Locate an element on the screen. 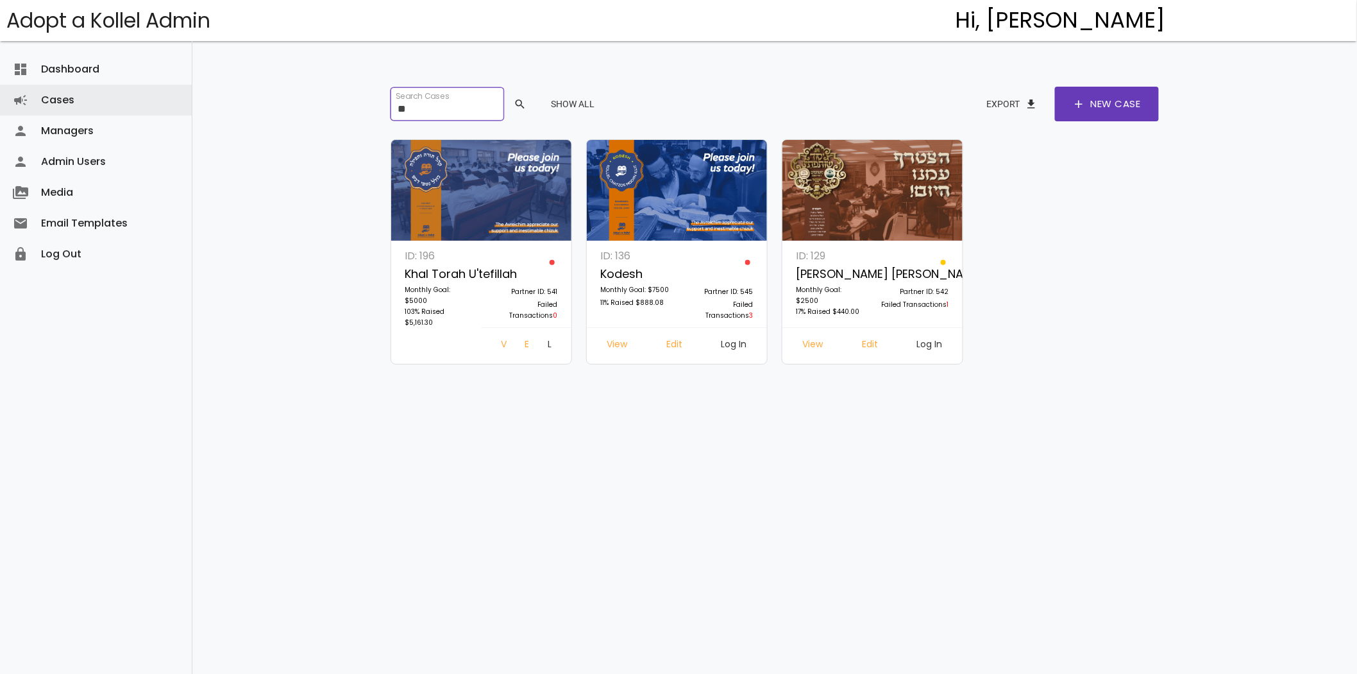 Image resolution: width=1357 pixels, height=674 pixels. p: ID: 136 is located at coordinates (636, 255).